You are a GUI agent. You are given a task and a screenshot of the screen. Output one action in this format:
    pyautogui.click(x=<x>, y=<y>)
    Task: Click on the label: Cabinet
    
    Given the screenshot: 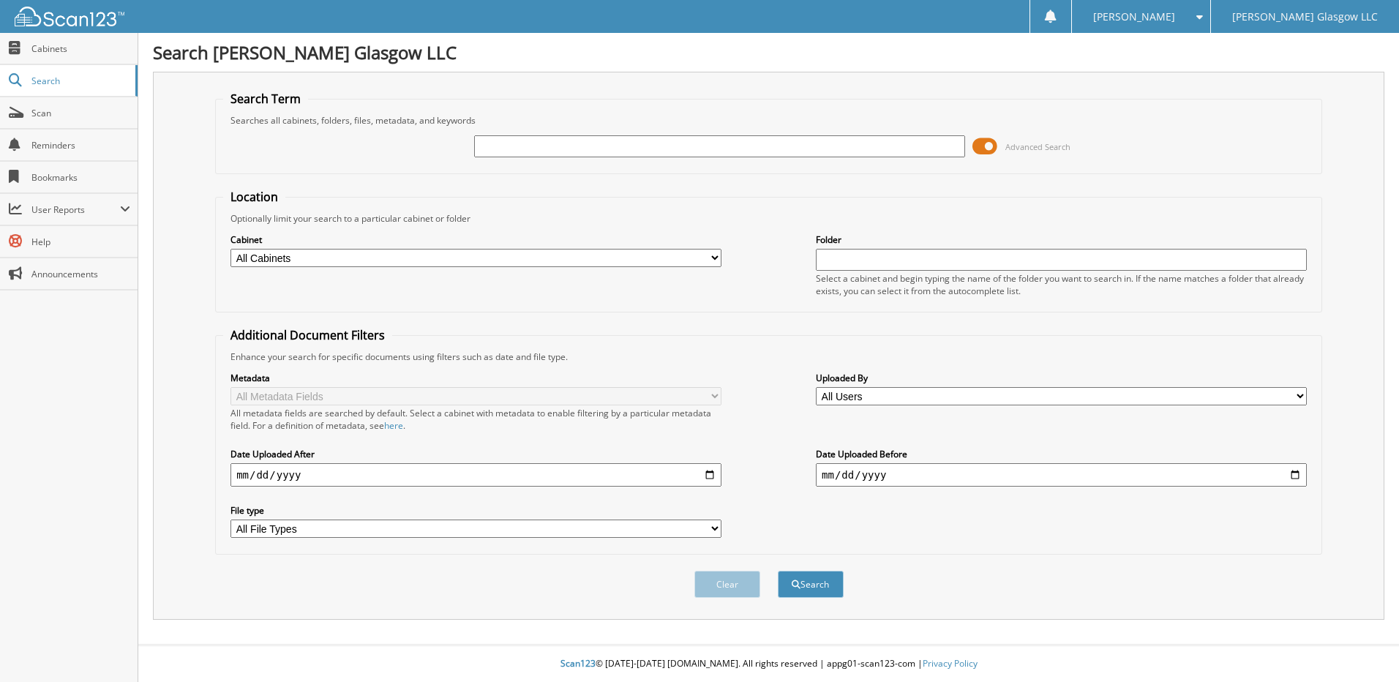 What is the action you would take?
    pyautogui.click(x=476, y=239)
    